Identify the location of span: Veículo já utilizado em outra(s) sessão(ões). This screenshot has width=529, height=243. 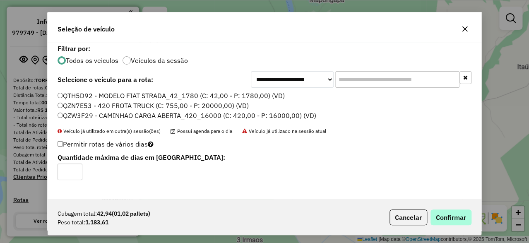
(109, 131).